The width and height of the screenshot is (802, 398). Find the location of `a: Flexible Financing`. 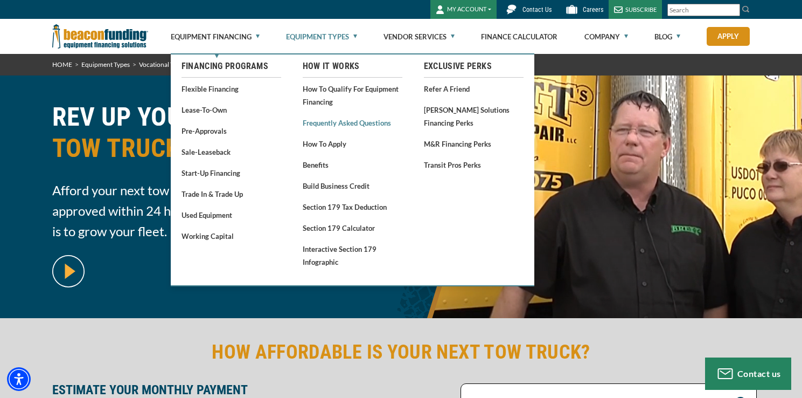

a: Flexible Financing is located at coordinates (231, 88).